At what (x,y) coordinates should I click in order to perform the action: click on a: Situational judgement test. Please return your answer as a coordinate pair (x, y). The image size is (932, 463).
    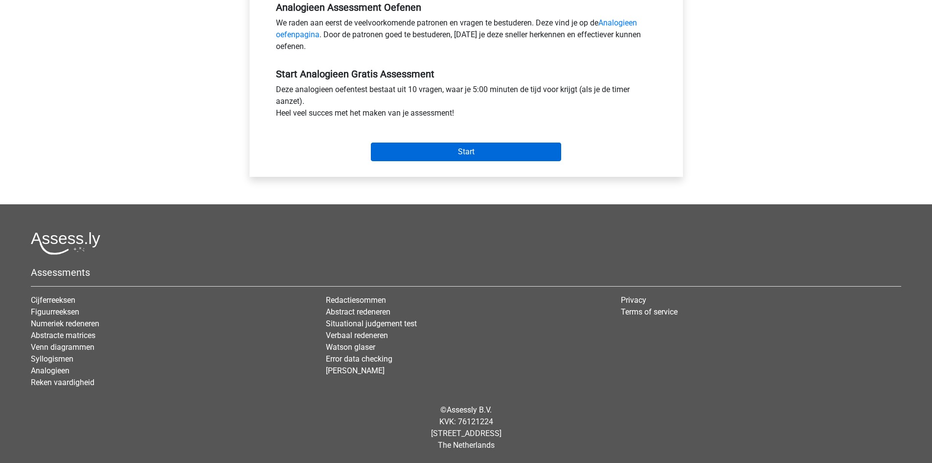
    Looking at the image, I should click on (371, 323).